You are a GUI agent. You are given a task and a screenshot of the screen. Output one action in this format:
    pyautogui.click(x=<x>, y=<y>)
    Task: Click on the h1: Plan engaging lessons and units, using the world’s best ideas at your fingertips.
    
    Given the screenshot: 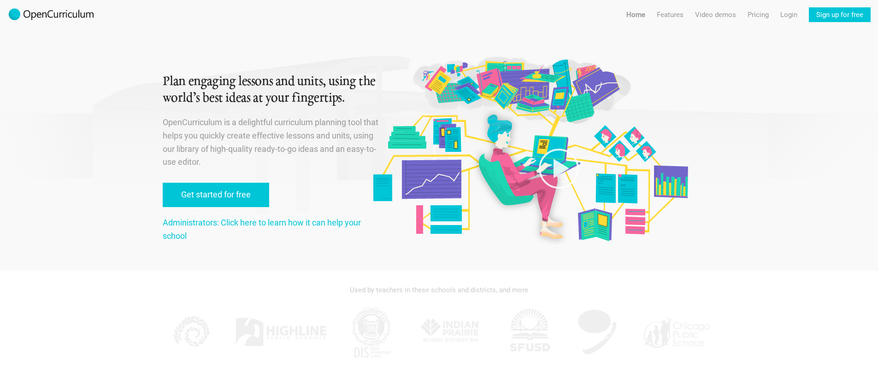 What is the action you would take?
    pyautogui.click(x=271, y=90)
    